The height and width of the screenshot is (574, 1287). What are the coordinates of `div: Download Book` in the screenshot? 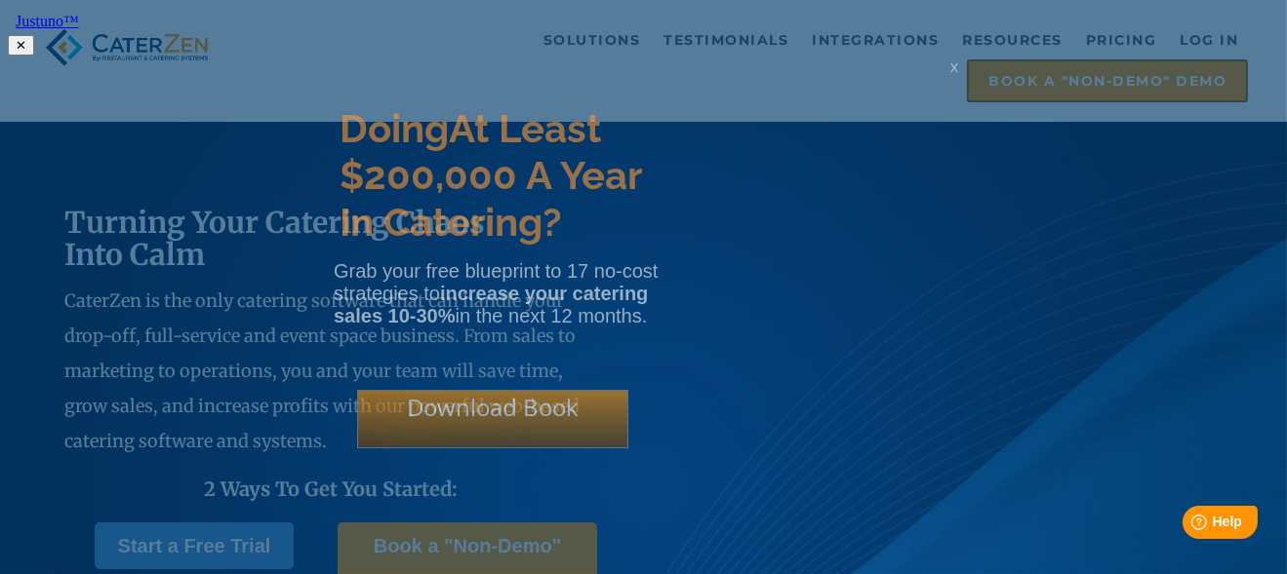 It's located at (493, 419).